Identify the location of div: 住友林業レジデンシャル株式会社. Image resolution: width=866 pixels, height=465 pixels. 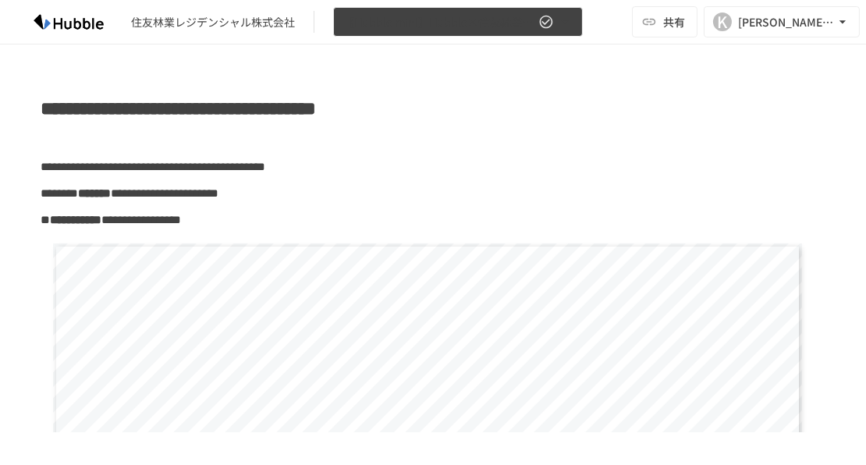
(213, 22).